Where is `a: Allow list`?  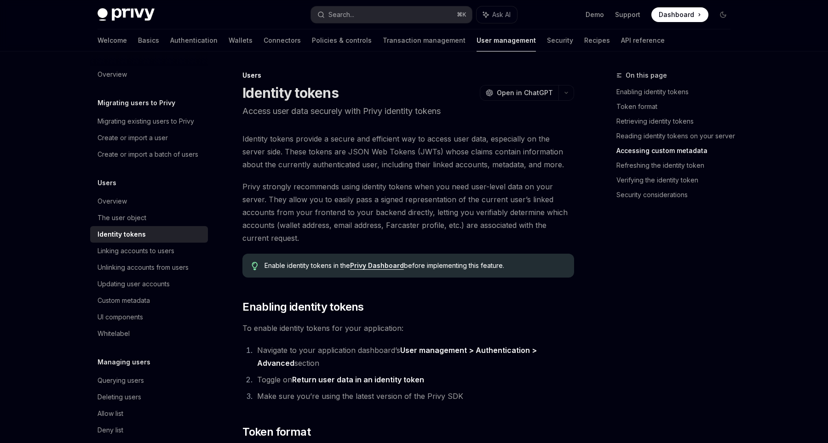 a: Allow list is located at coordinates (149, 414).